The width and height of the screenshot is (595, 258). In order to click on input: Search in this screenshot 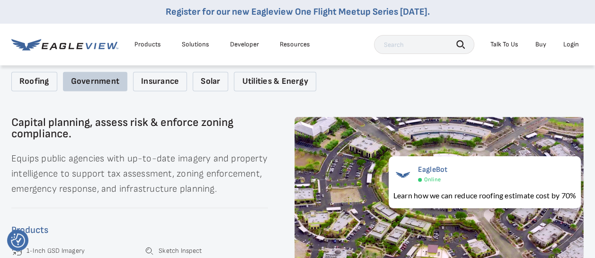, I will do `click(424, 44)`.